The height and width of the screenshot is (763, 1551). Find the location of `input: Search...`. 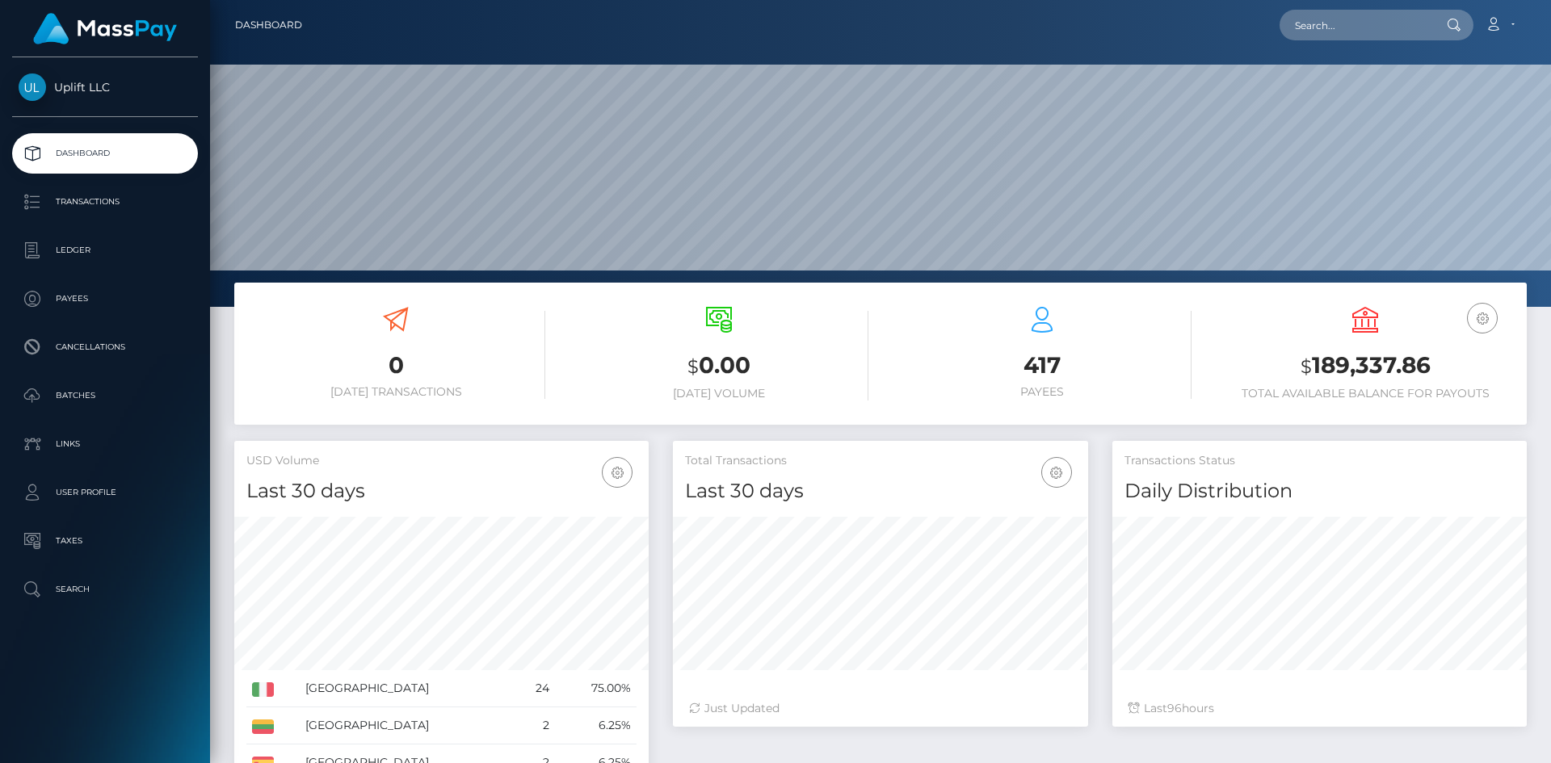

input: Search... is located at coordinates (1355, 25).